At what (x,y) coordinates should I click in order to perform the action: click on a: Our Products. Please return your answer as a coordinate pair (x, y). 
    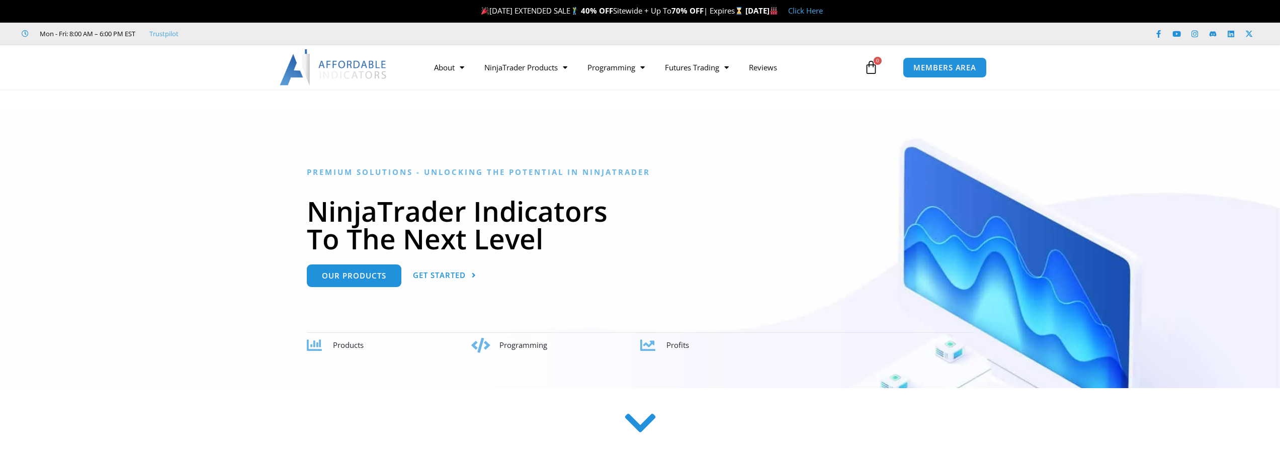
    Looking at the image, I should click on (354, 276).